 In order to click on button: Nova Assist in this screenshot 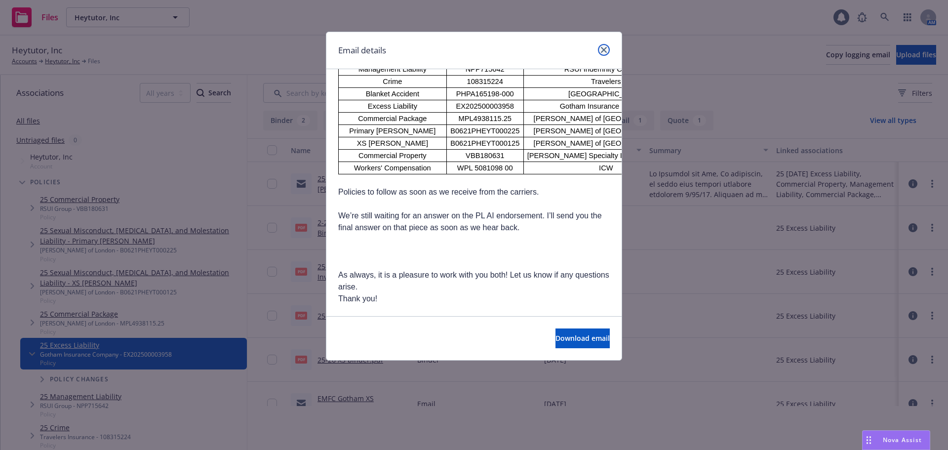, I will do `click(897, 440)`.